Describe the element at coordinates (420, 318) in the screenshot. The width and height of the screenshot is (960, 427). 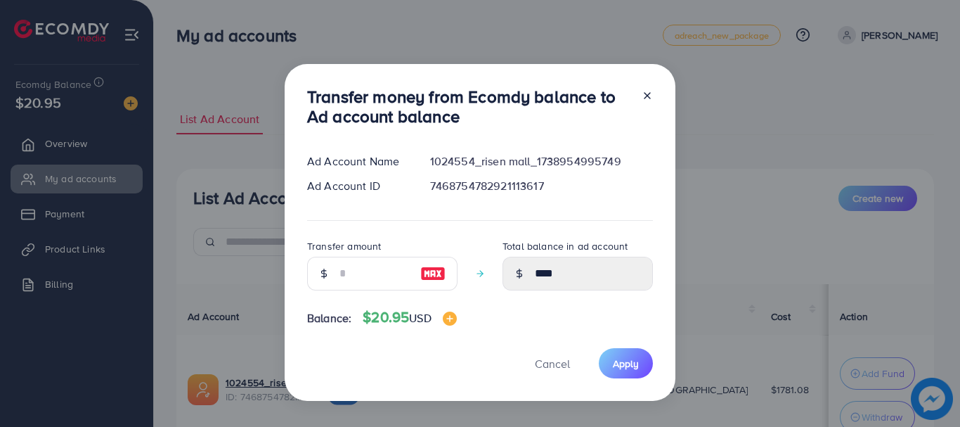
I see `span: USD` at that location.